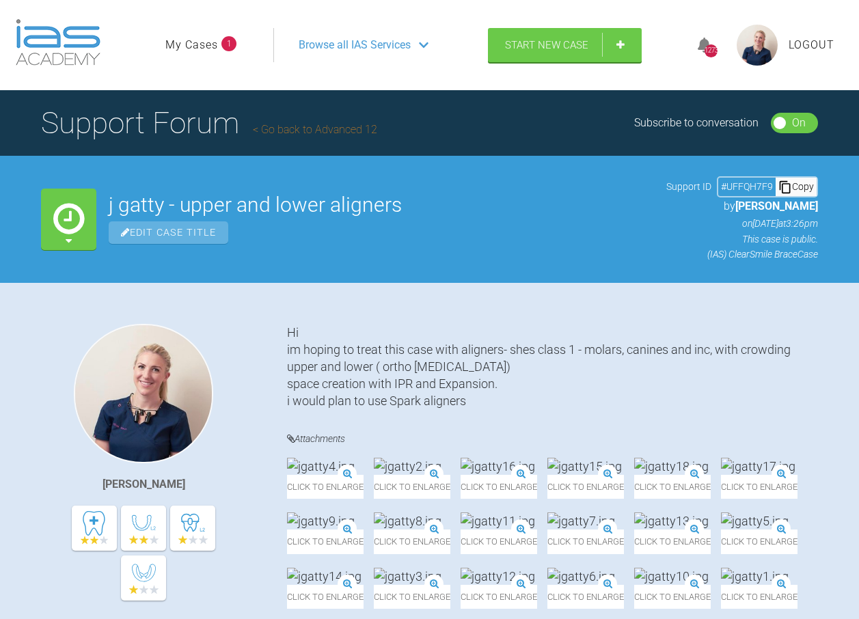 Image resolution: width=859 pixels, height=619 pixels. I want to click on img: jgatty8.jpg, so click(407, 521).